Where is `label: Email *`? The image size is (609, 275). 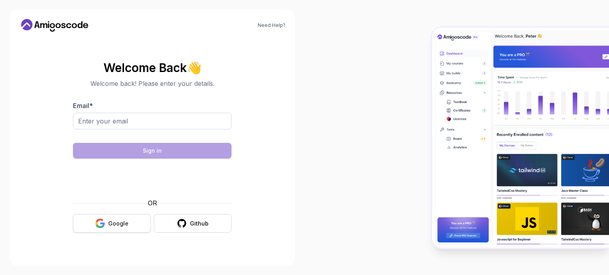 label: Email * is located at coordinates (83, 106).